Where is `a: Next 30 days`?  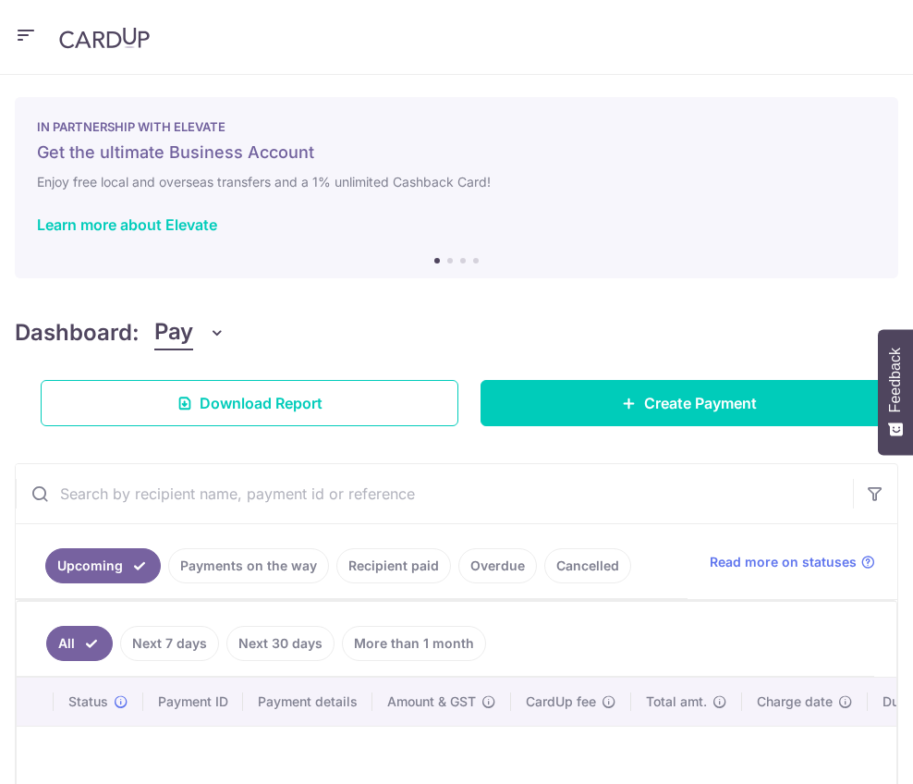 a: Next 30 days is located at coordinates (280, 643).